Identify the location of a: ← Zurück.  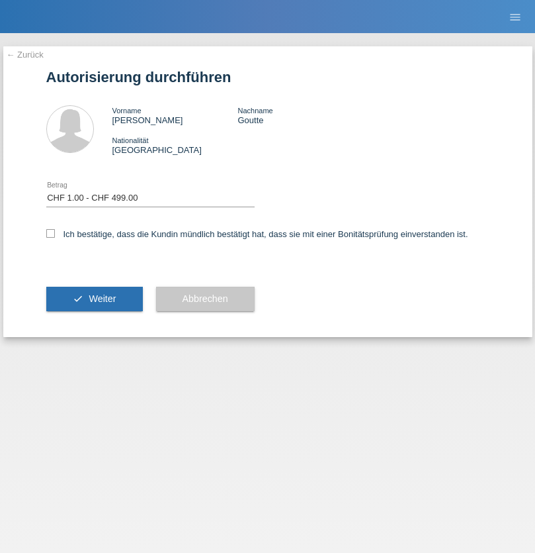
(25, 54).